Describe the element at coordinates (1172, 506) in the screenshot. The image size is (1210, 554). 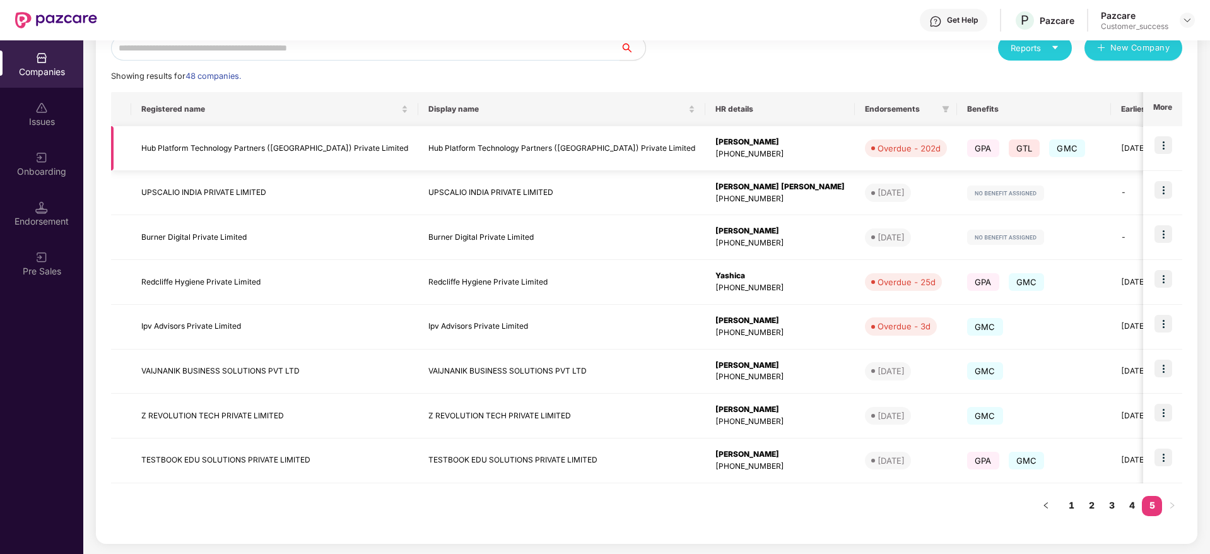
I see `button: right` at that location.